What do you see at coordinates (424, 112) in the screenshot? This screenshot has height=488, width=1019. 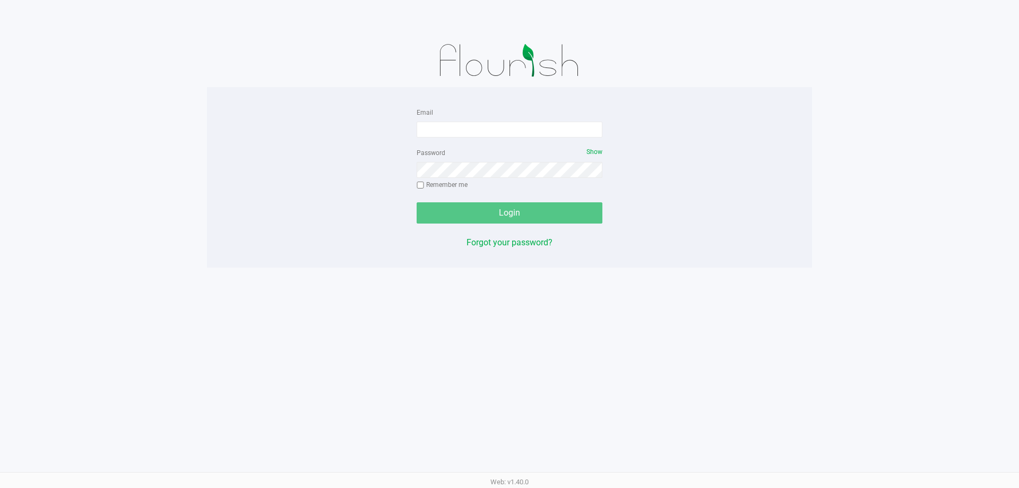 I see `label: Email` at bounding box center [424, 112].